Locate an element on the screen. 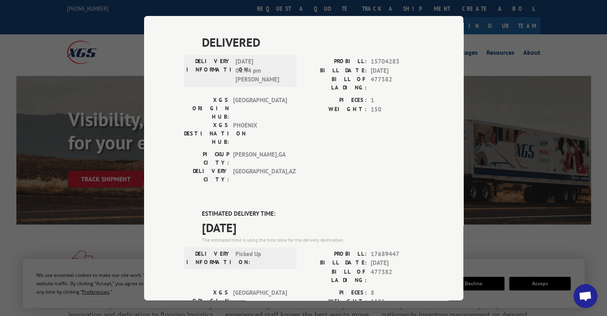  span: 1191 is located at coordinates (397, 301).